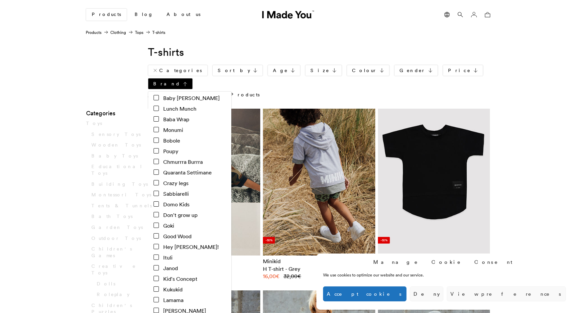 The image size is (576, 313). Describe the element at coordinates (395, 275) in the screenshot. I see `div: We use cookies to optimize our website and our service.` at that location.